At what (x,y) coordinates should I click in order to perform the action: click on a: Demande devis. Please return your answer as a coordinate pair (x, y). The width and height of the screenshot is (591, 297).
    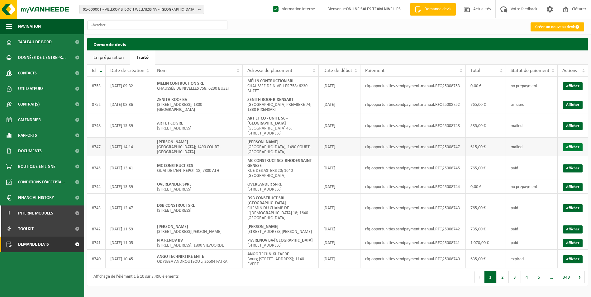
    Looking at the image, I should click on (433, 9).